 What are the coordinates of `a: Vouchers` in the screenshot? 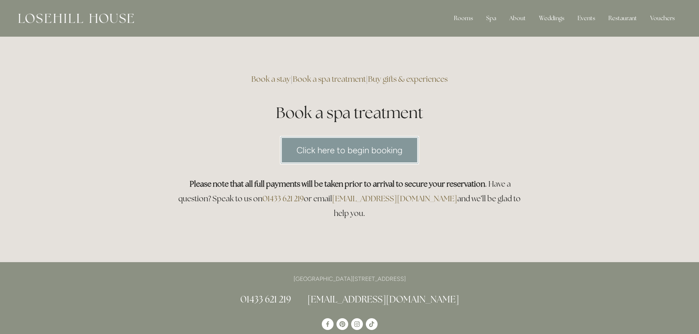 It's located at (662, 18).